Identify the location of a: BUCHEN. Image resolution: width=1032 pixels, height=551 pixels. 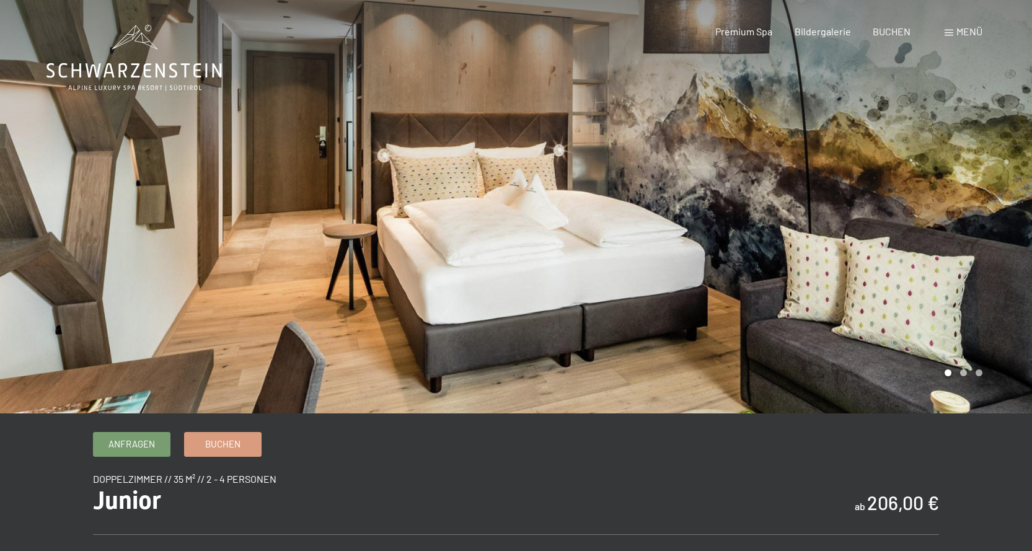
(892, 31).